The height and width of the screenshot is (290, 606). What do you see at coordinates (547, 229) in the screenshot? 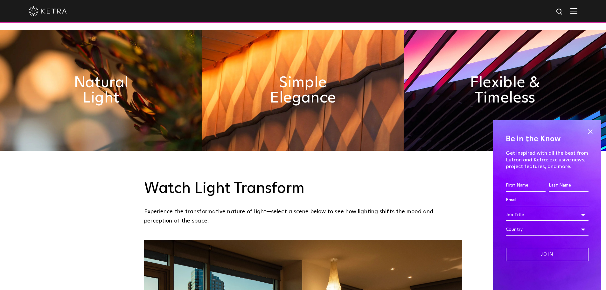
I see `div: Country` at bounding box center [547, 229].